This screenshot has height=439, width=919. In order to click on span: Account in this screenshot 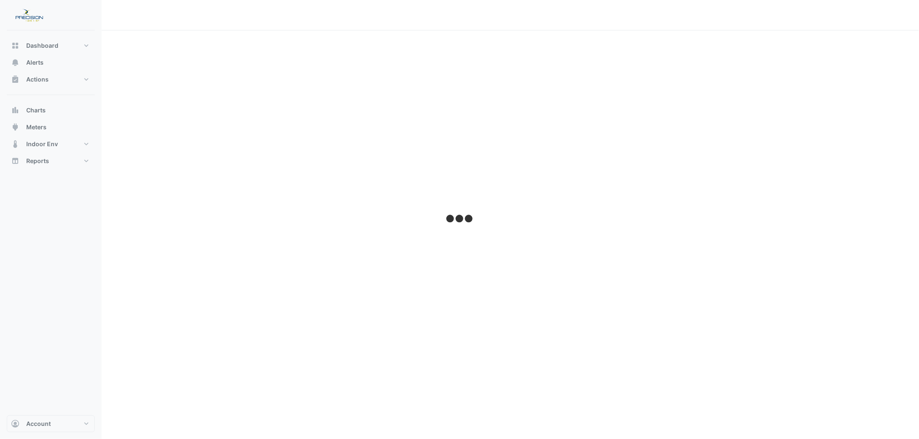, I will do `click(38, 424)`.